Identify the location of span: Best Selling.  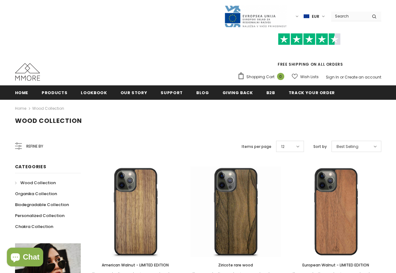
(348, 147).